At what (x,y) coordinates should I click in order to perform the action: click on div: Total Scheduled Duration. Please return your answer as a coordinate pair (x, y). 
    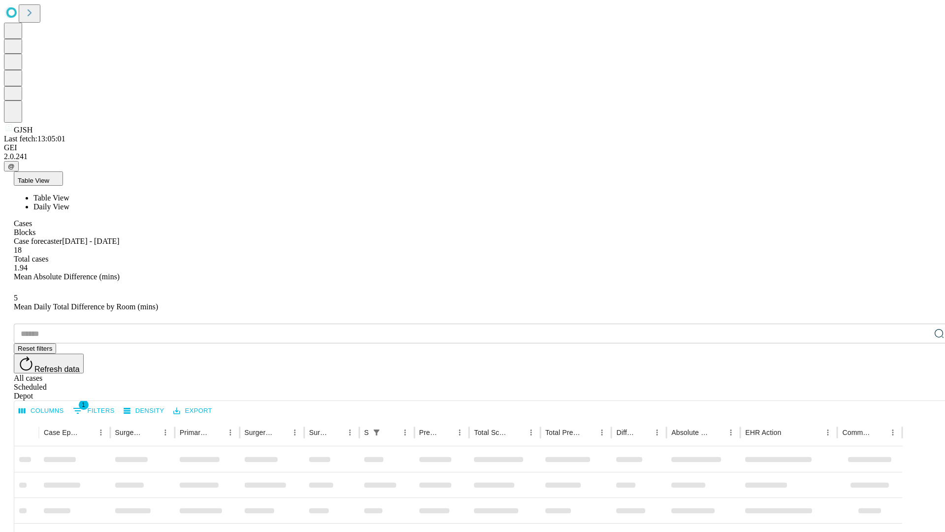
    Looking at the image, I should click on (492, 432).